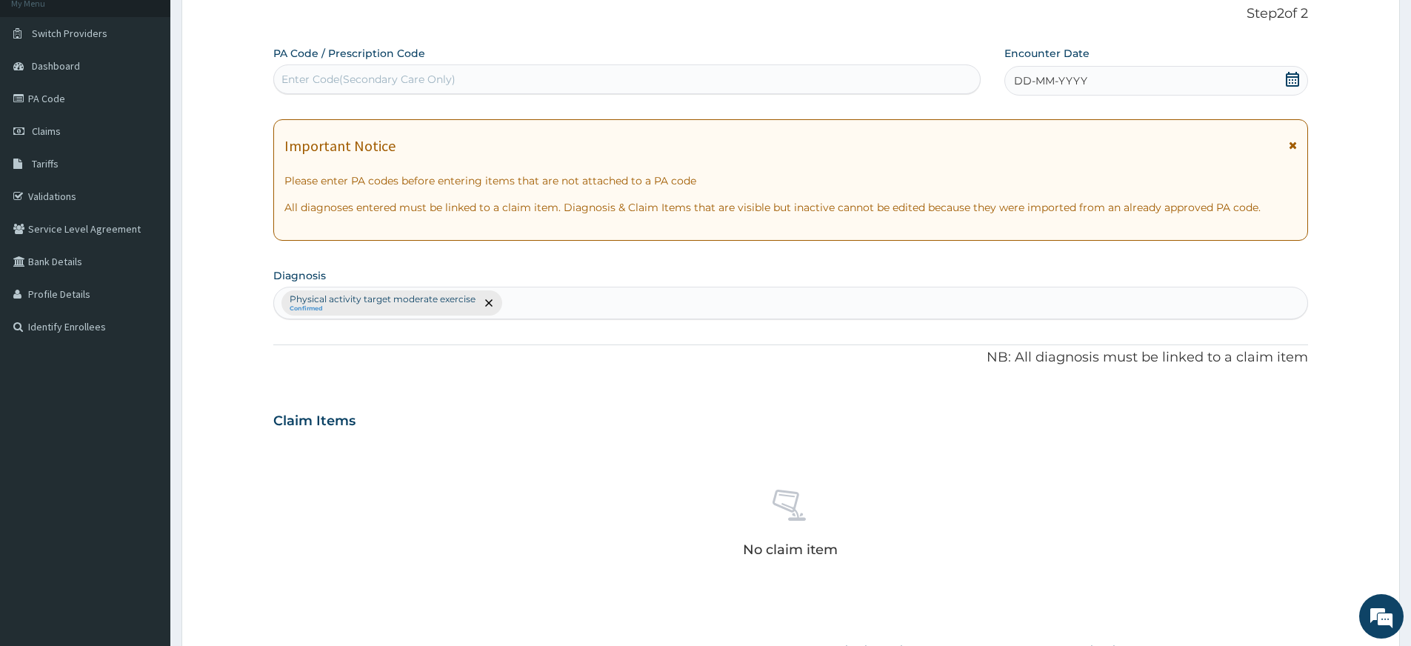 The height and width of the screenshot is (646, 1411). Describe the element at coordinates (790, 207) in the screenshot. I see `p: All diagnoses entered must be linked to a claim item. Diagnosis & Claim Items that are visible bu...` at that location.